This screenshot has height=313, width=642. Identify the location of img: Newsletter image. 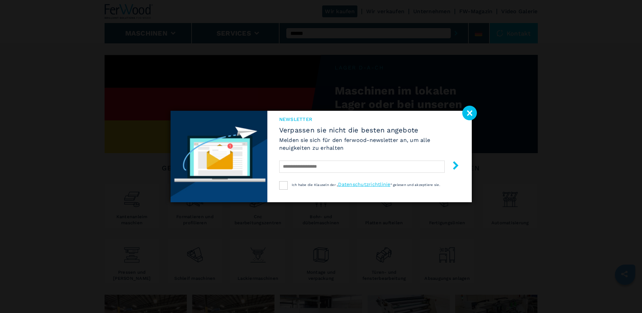
(219, 156).